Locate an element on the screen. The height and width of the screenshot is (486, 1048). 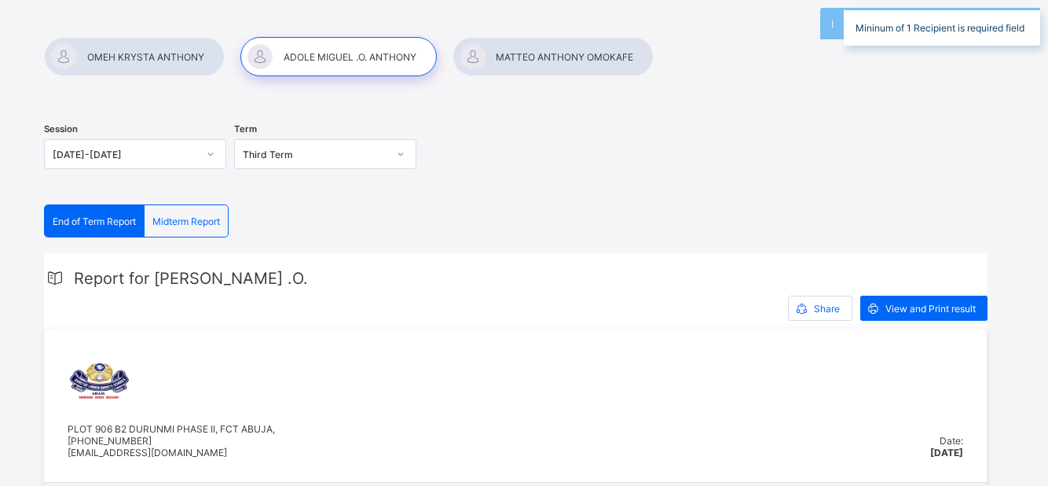
span: Share is located at coordinates (826, 308).